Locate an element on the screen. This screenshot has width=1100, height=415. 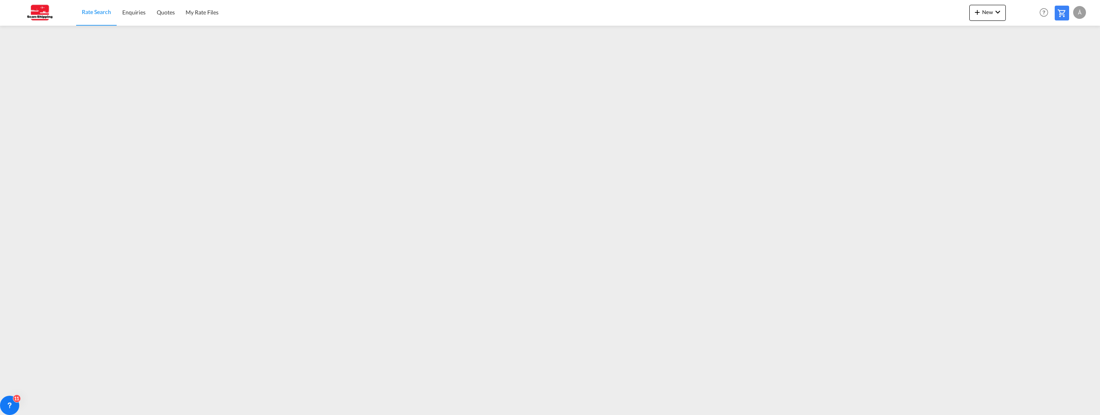
span: Rate Search is located at coordinates (96, 12).